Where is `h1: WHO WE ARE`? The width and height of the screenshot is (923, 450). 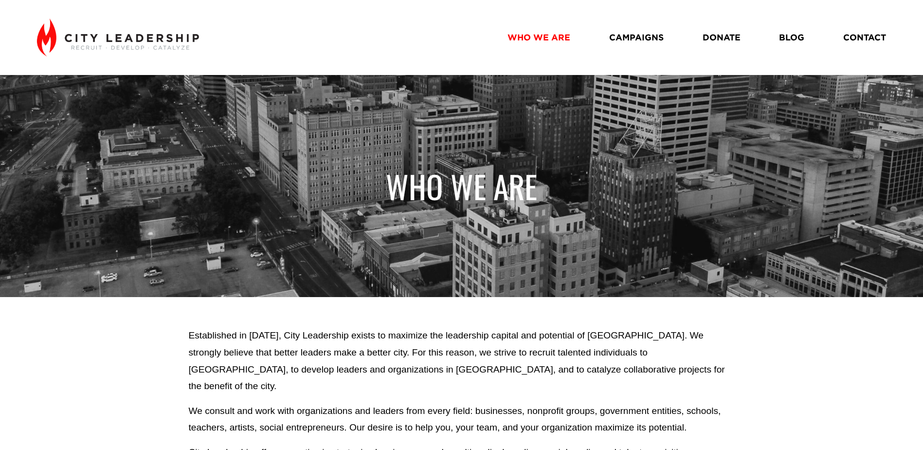
h1: WHO WE ARE is located at coordinates (461, 186).